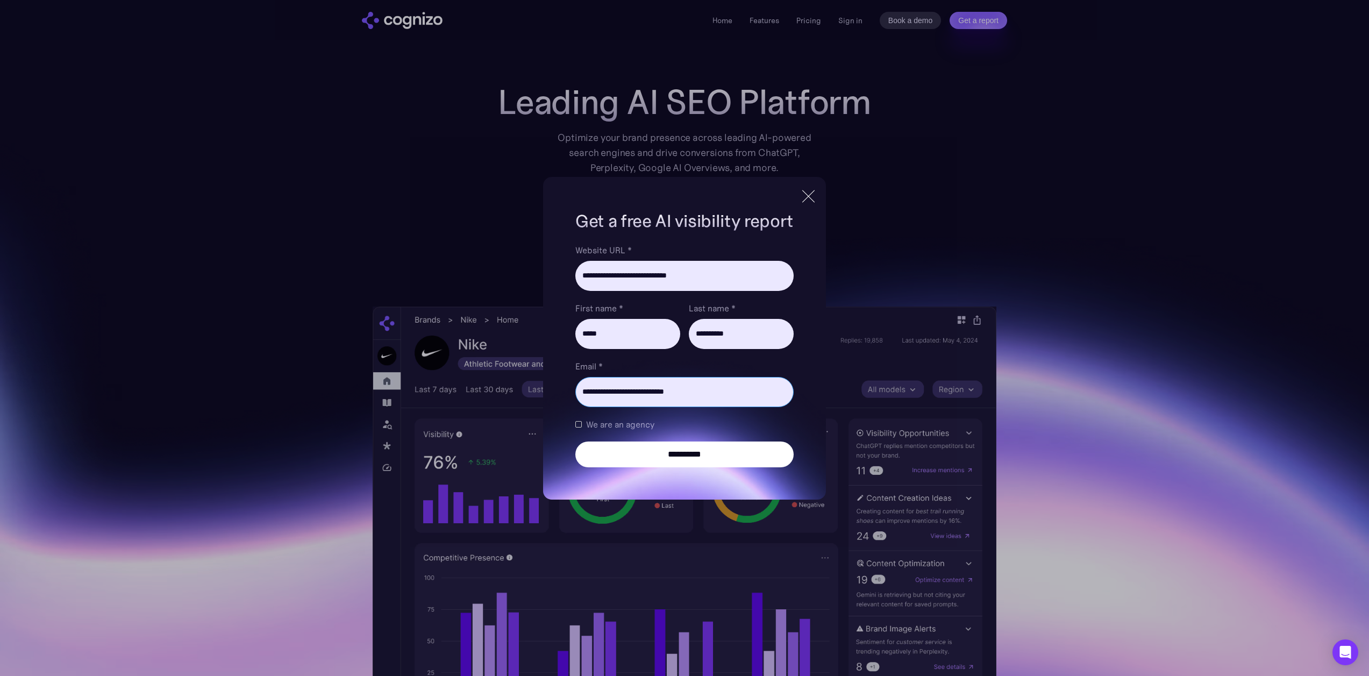 The image size is (1369, 676). Describe the element at coordinates (684, 221) in the screenshot. I see `h1: Get a free AI visibility report` at that location.